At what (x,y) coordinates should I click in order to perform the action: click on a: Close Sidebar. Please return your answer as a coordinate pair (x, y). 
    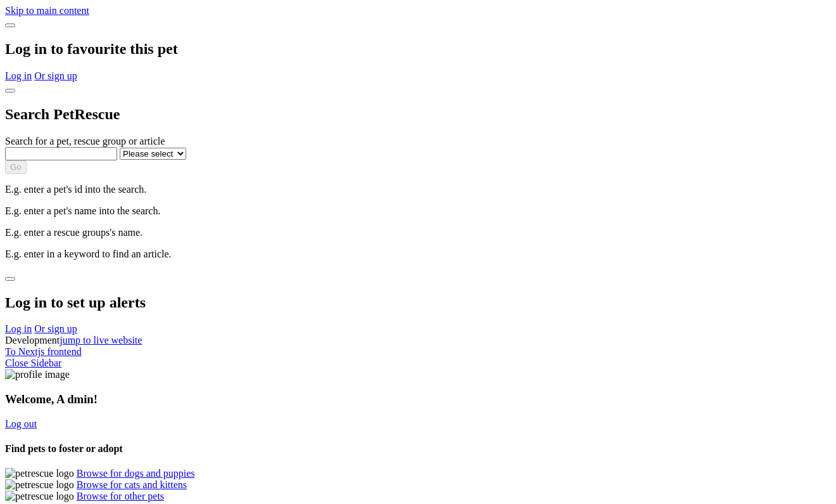
    Looking at the image, I should click on (33, 362).